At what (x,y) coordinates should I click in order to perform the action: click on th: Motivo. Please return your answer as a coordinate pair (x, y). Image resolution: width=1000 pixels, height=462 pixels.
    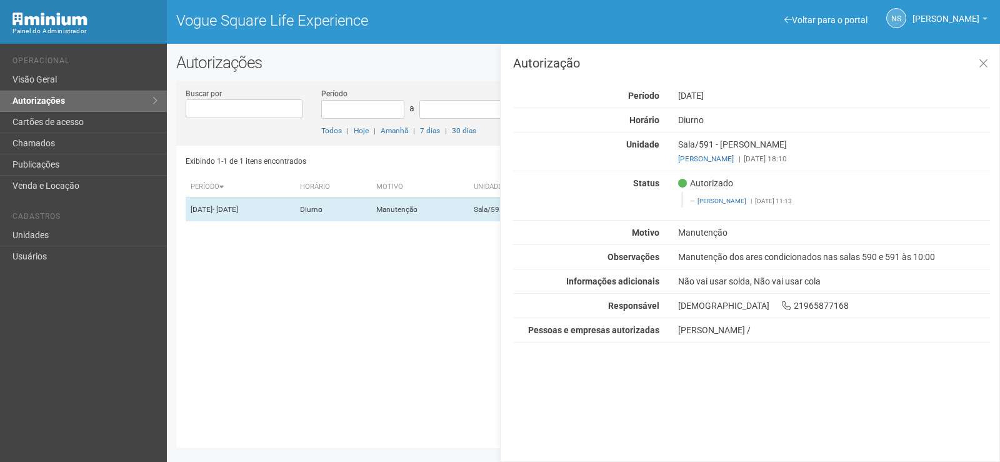
    Looking at the image, I should click on (420, 187).